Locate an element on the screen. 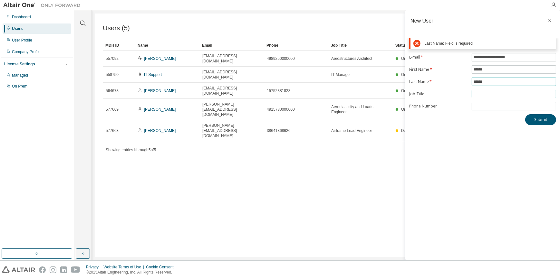  div: Phone is located at coordinates (296, 45).